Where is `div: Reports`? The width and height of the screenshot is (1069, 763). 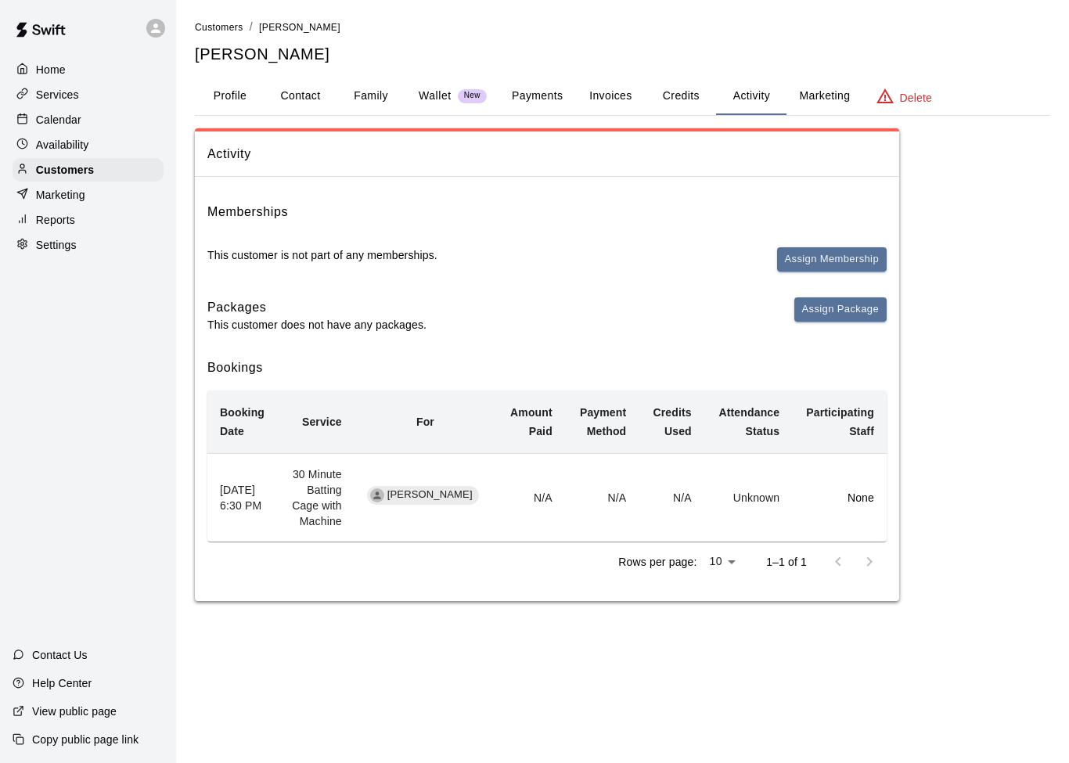
div: Reports is located at coordinates (88, 220).